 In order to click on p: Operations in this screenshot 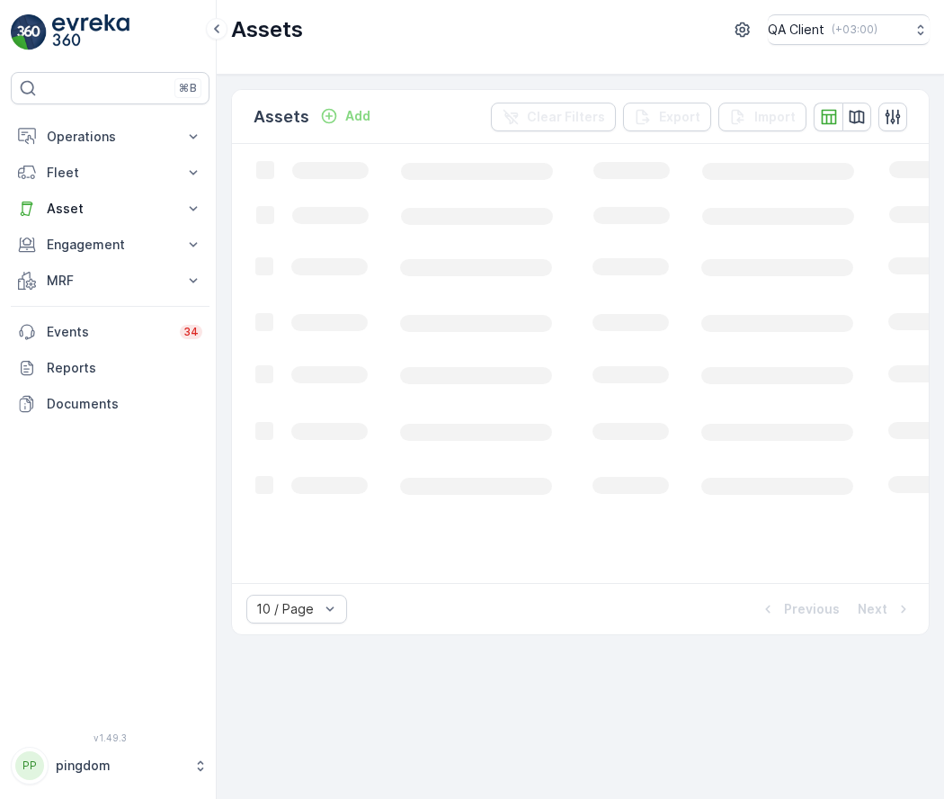, I will do `click(110, 137)`.